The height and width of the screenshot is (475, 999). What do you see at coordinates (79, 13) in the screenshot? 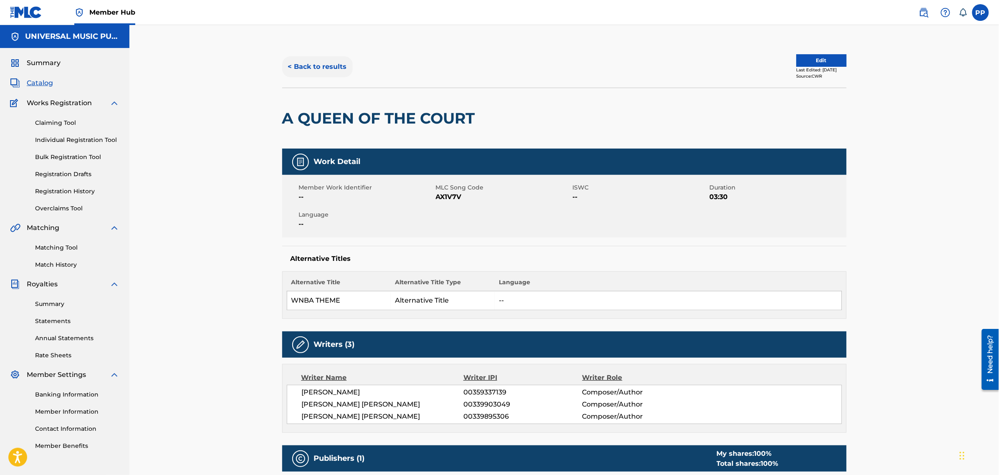
I see `img: Top Rightsholder` at bounding box center [79, 13].